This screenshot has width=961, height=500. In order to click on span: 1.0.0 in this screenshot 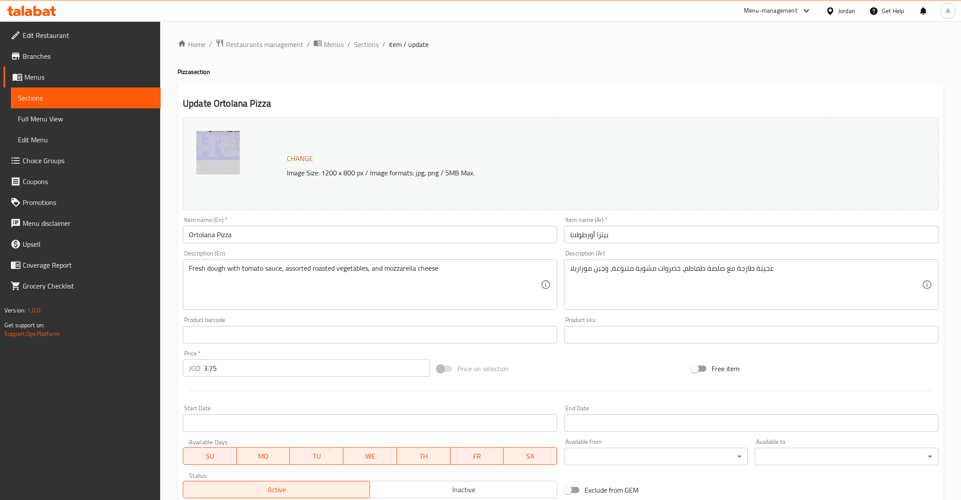, I will do `click(33, 310)`.